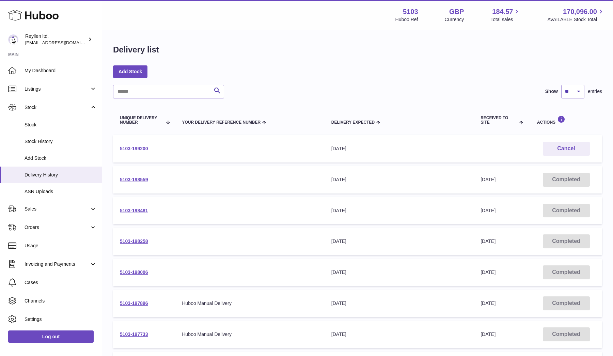 The width and height of the screenshot is (613, 356). Describe the element at coordinates (566, 149) in the screenshot. I see `button: Cancel` at that location.